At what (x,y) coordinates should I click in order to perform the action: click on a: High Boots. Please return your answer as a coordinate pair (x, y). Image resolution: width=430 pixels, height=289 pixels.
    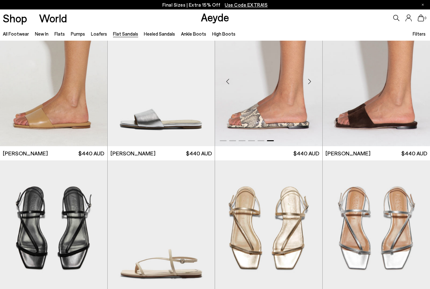
    Looking at the image, I should click on (224, 34).